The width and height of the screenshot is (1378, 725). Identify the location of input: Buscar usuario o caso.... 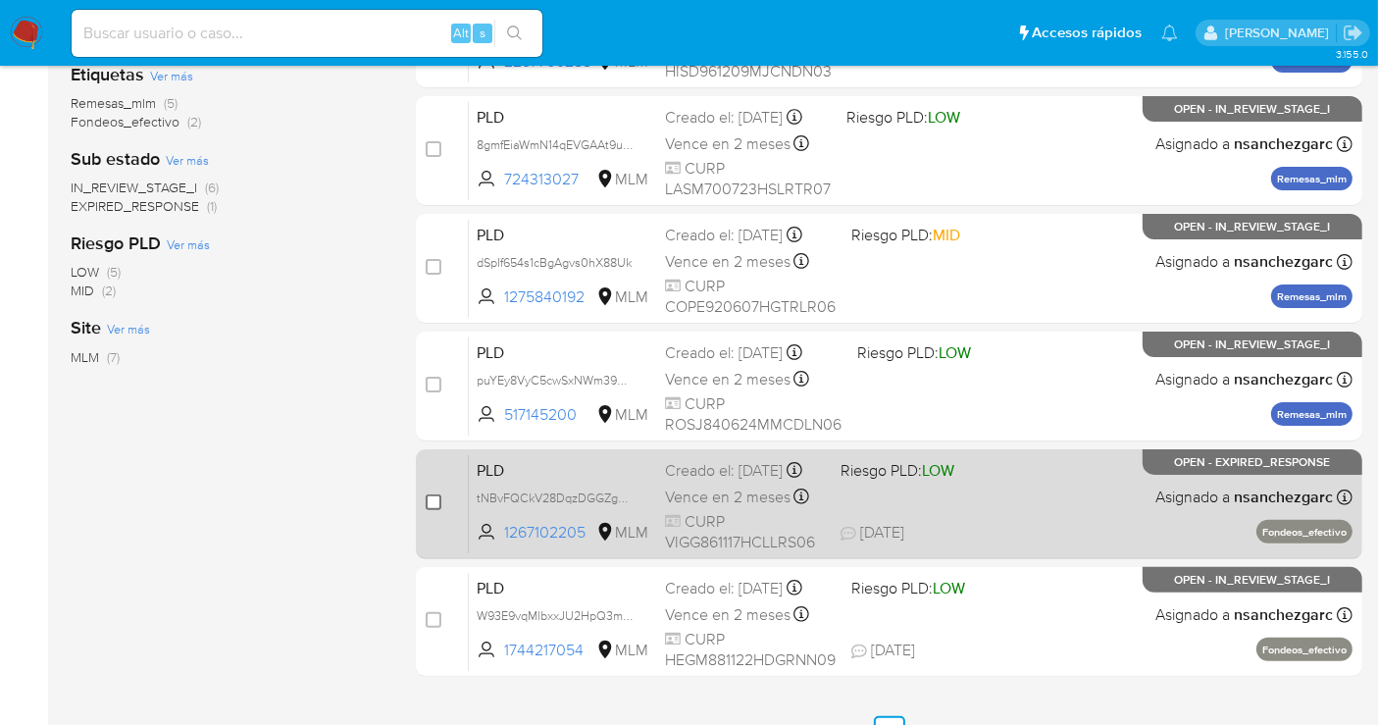
(307, 33).